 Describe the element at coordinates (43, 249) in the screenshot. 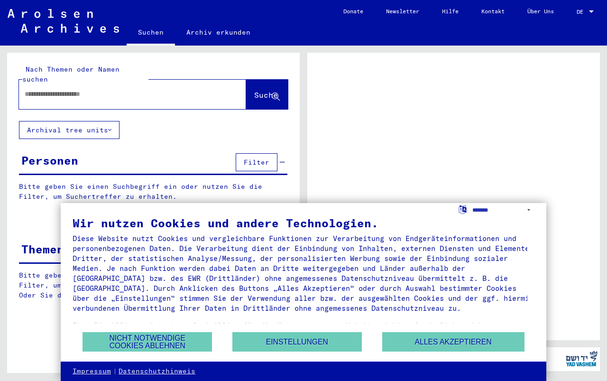

I see `div: Themen` at that location.